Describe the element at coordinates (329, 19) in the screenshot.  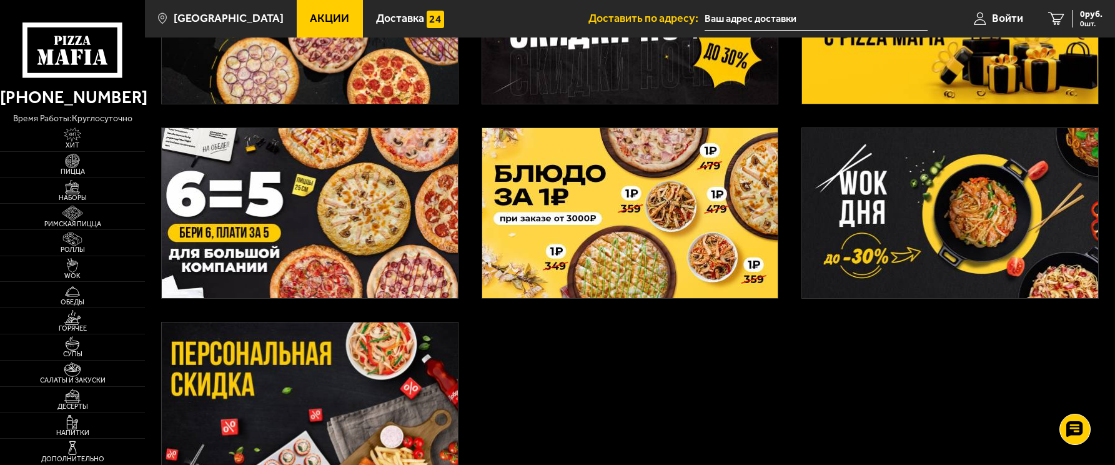
I see `span: Акции` at that location.